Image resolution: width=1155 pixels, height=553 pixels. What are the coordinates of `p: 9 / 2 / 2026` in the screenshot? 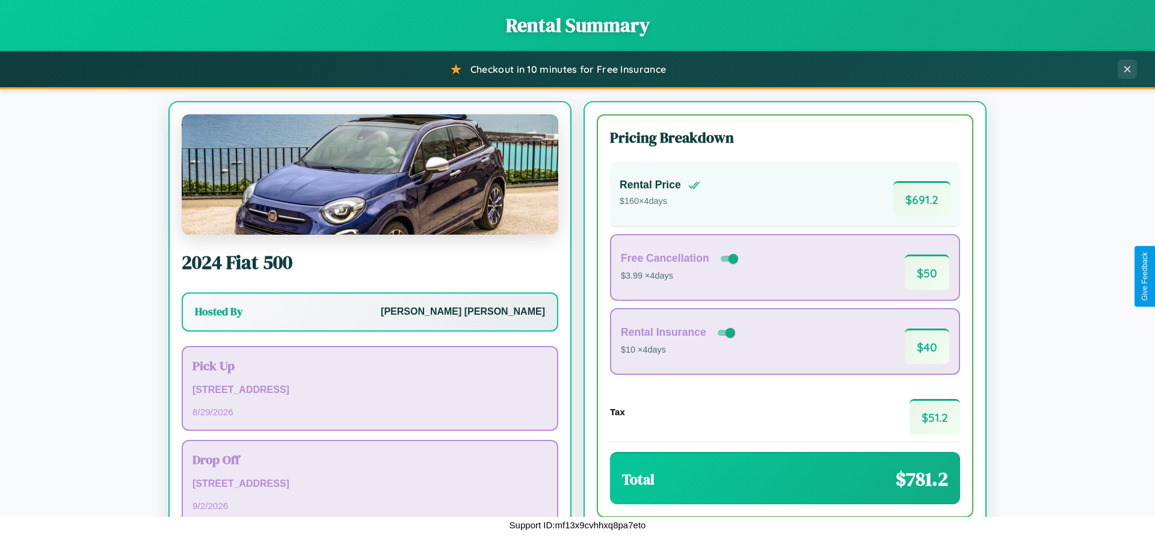 It's located at (370, 505).